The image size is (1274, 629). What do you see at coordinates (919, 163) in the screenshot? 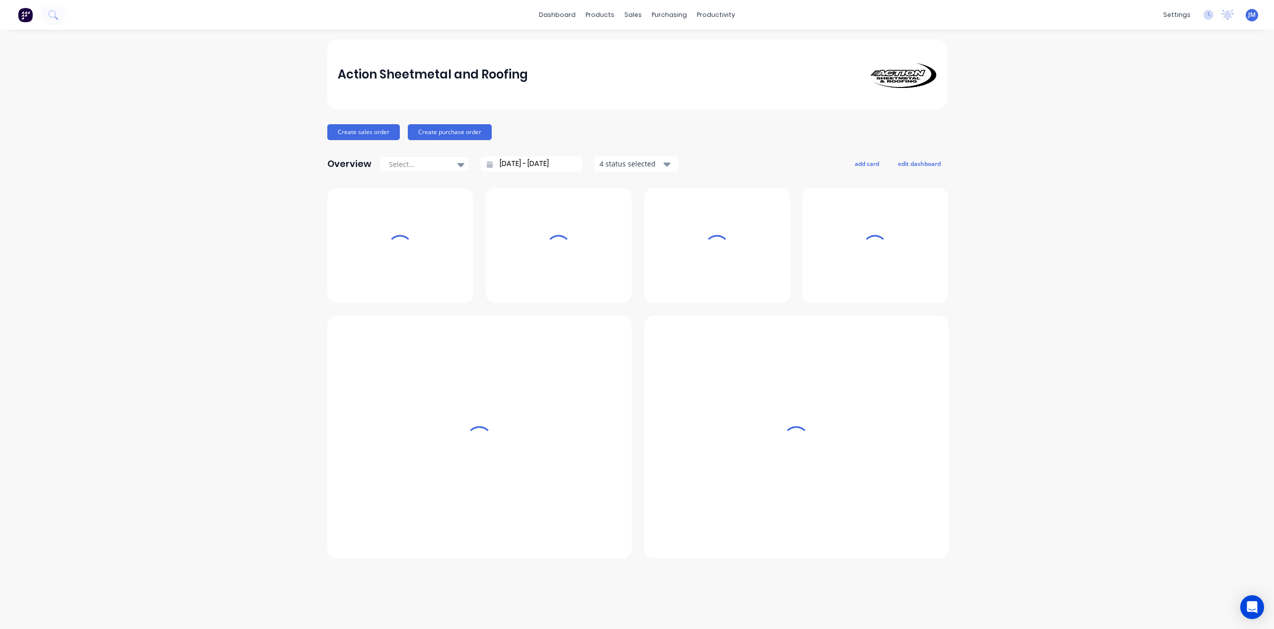
I see `button: edit dashboard` at bounding box center [919, 163].